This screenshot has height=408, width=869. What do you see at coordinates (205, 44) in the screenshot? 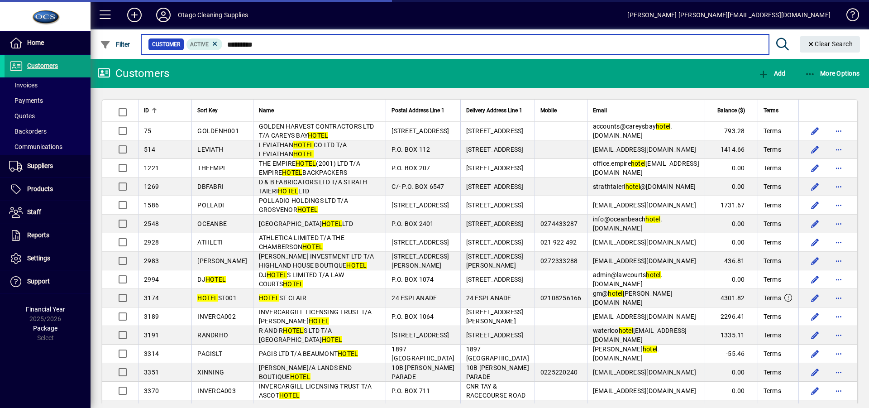
I see `mat-chip: Activation Status: Active` at bounding box center [205, 44].